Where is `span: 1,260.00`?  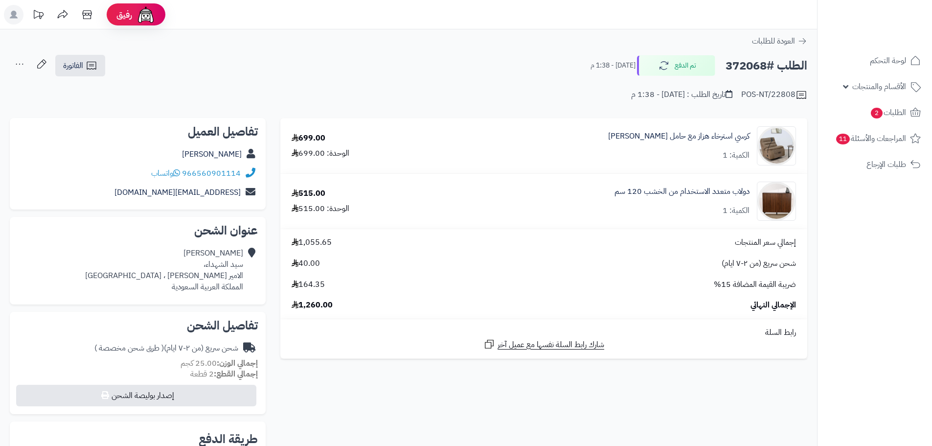
span: 1,260.00 is located at coordinates (312, 305).